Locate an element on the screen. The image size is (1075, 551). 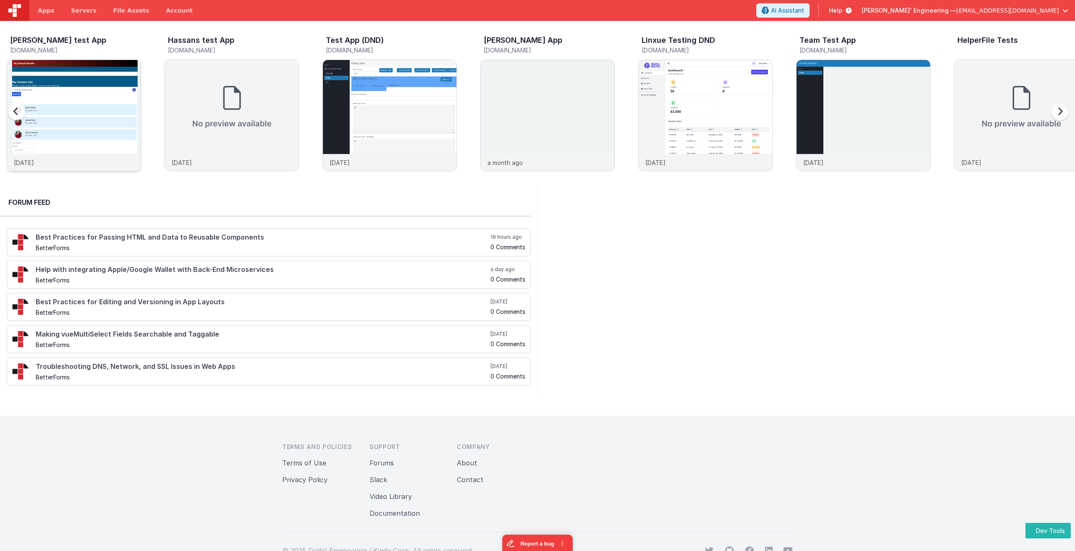
a: Help with integrating Apple/Google Wallet with Back-End Microservices BetterForms a day ago 0 Com... is located at coordinates (269, 275).